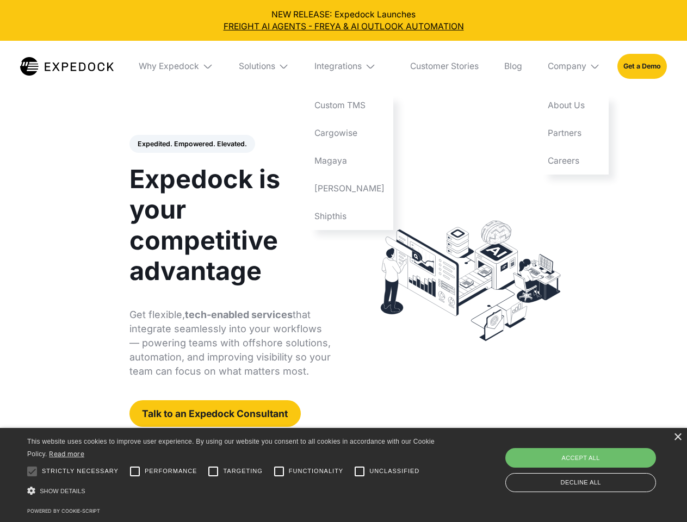 The width and height of the screenshot is (687, 522). Describe the element at coordinates (344, 27) in the screenshot. I see `a: FREIGHT AI AGENTS - FREYA & AI OUTLOOK AUTOMATION` at that location.